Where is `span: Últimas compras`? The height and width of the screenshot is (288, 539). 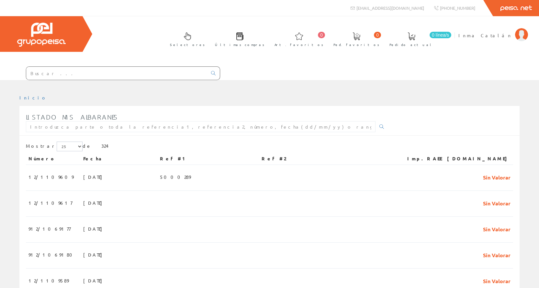
span: Últimas compras is located at coordinates (240, 45).